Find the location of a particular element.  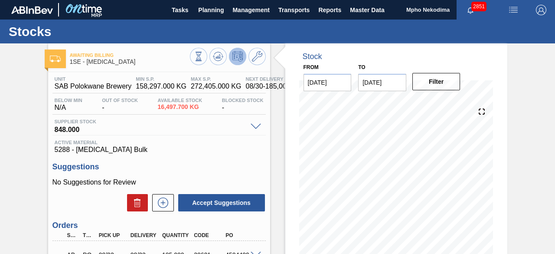

span: 158,297.000 KG is located at coordinates (161, 86).